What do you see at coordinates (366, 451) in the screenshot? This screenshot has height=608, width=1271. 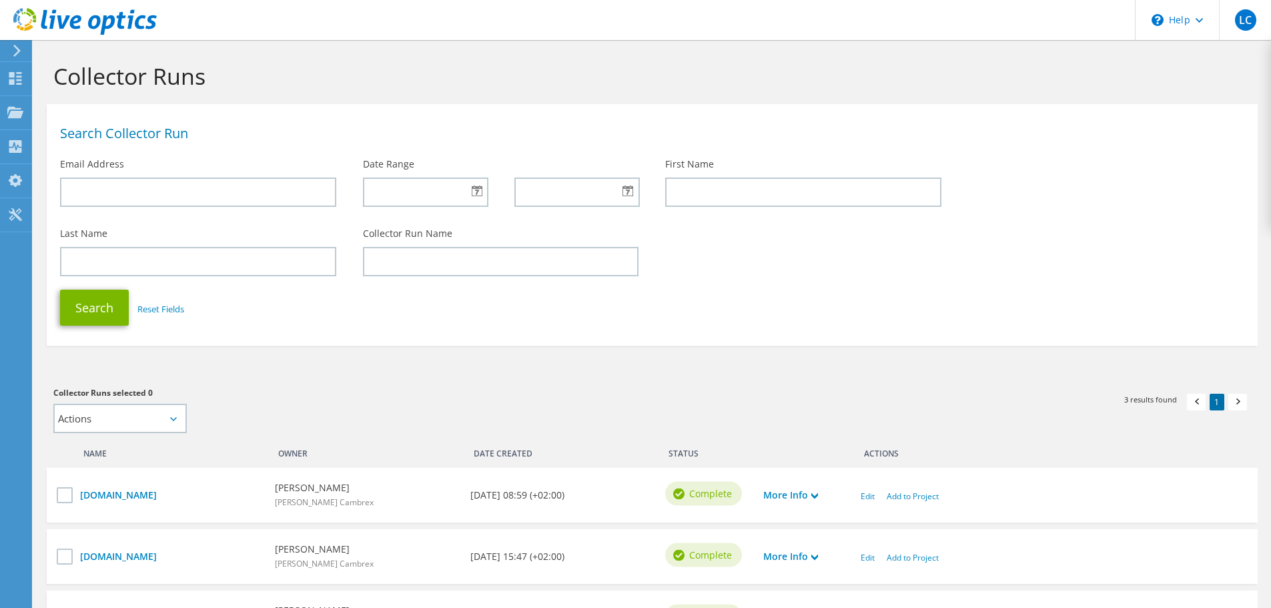 I see `div: Owner` at bounding box center [366, 451].